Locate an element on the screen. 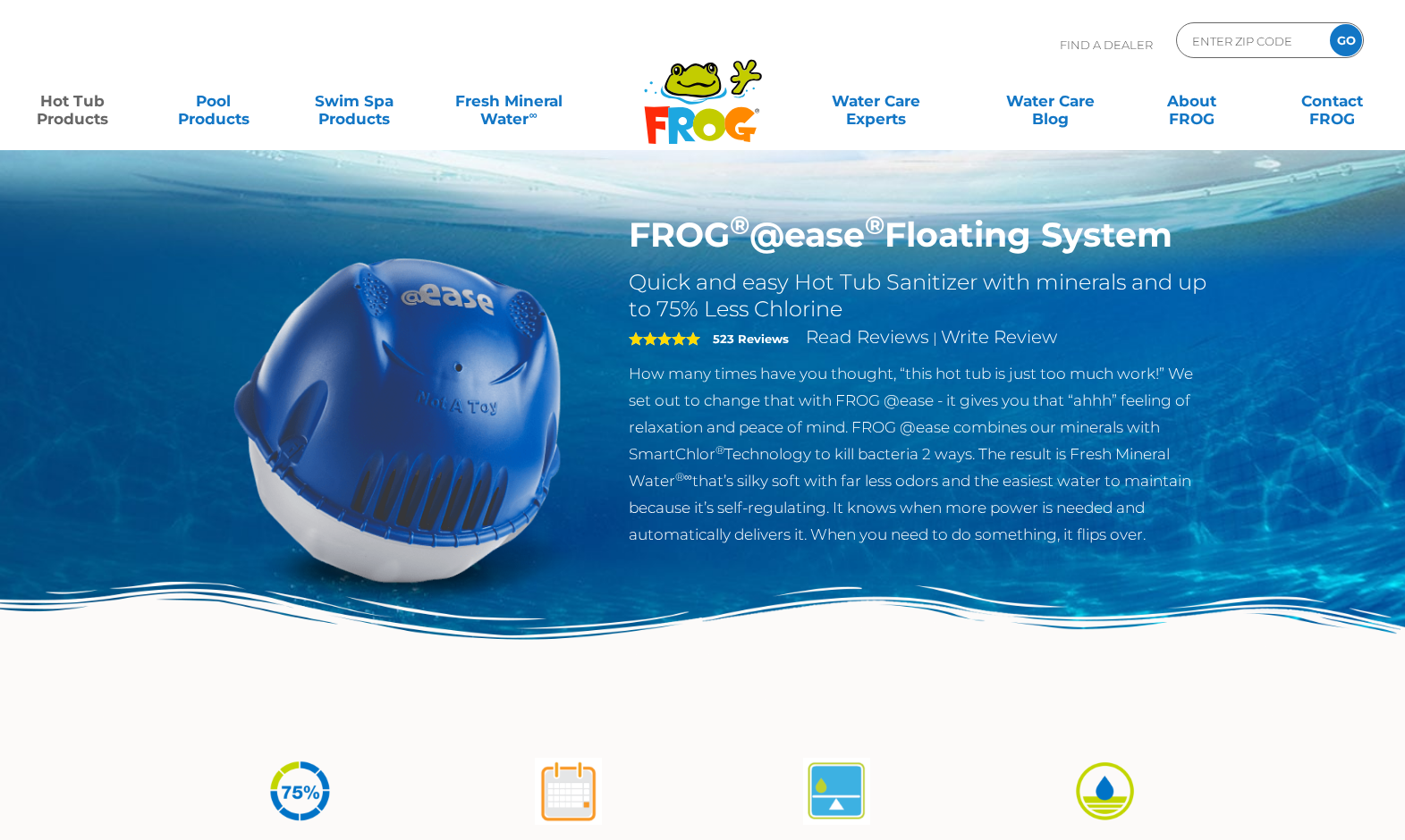 This screenshot has height=840, width=1405. a: Hot TubProducts is located at coordinates (73, 101).